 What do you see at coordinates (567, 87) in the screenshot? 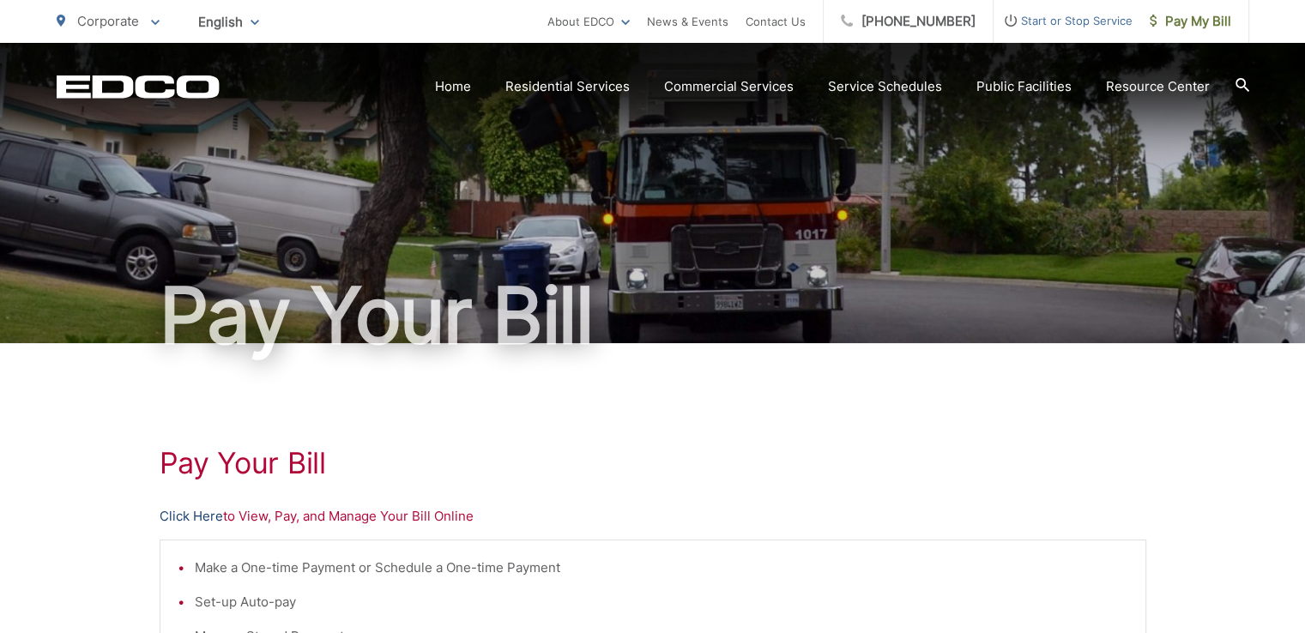
I see `a: Residential Services` at bounding box center [567, 87].